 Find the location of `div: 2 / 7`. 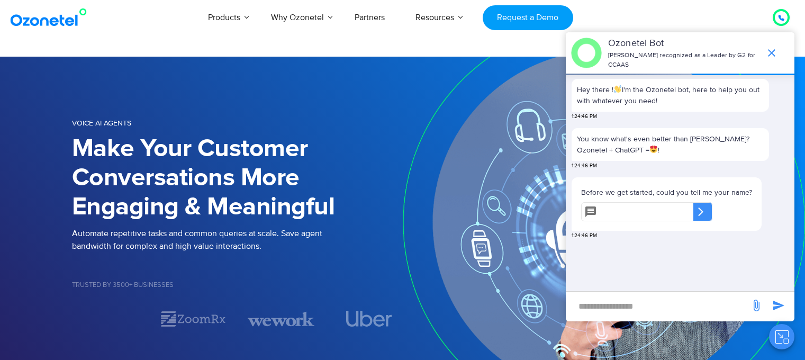

div: 2 / 7 is located at coordinates (193, 318).